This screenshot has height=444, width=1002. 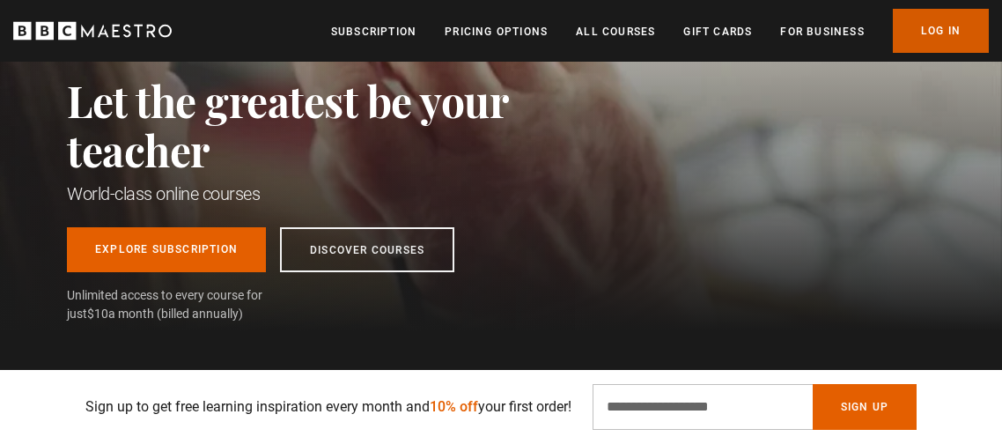 I want to click on a: Subscription, so click(x=373, y=32).